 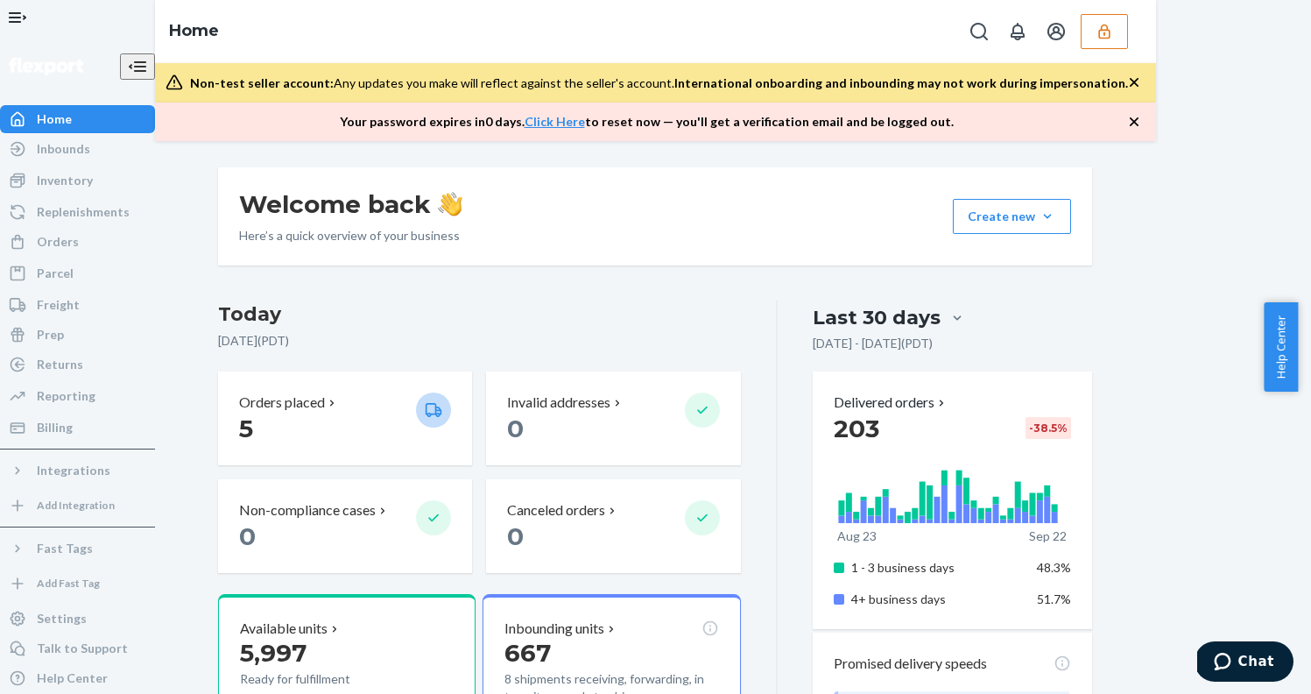 I want to click on span: Chat, so click(x=59, y=20).